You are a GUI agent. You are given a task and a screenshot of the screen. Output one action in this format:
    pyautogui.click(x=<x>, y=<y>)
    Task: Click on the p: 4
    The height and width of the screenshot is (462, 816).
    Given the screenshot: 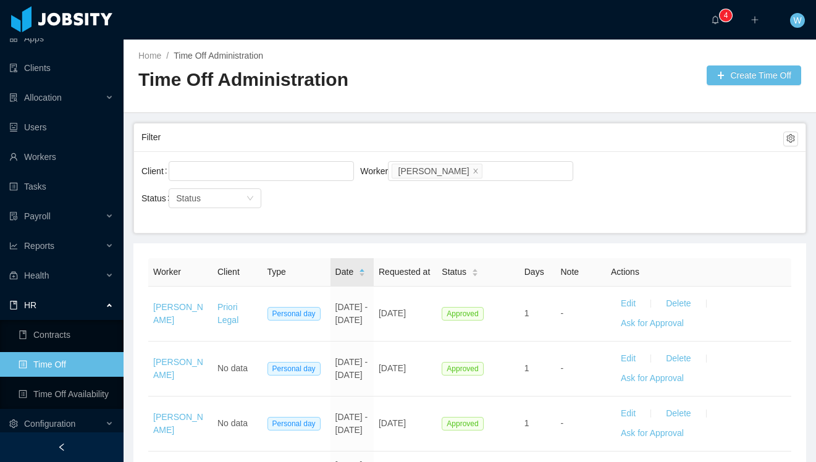 What is the action you would take?
    pyautogui.click(x=726, y=15)
    